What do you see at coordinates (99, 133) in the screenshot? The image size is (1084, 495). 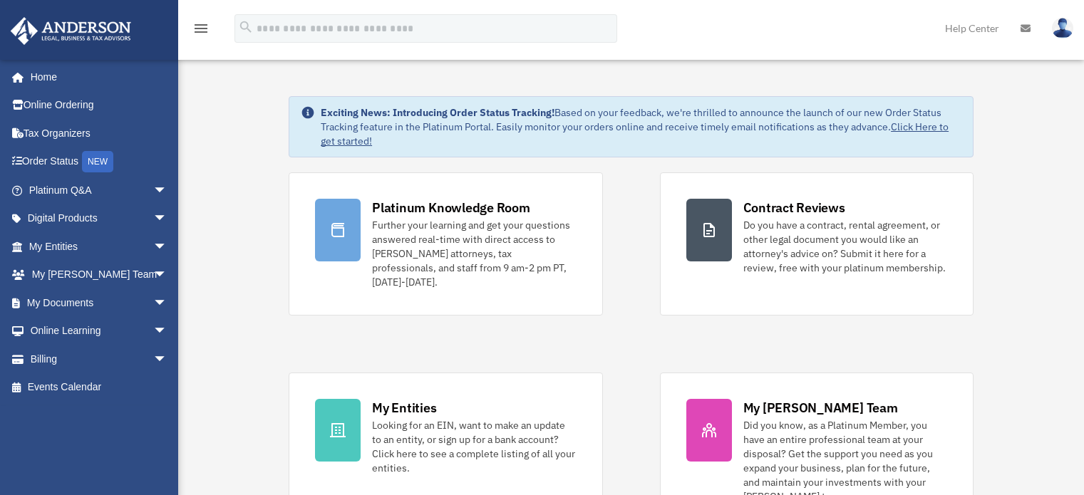 I see `a: Tax Organizers` at bounding box center [99, 133].